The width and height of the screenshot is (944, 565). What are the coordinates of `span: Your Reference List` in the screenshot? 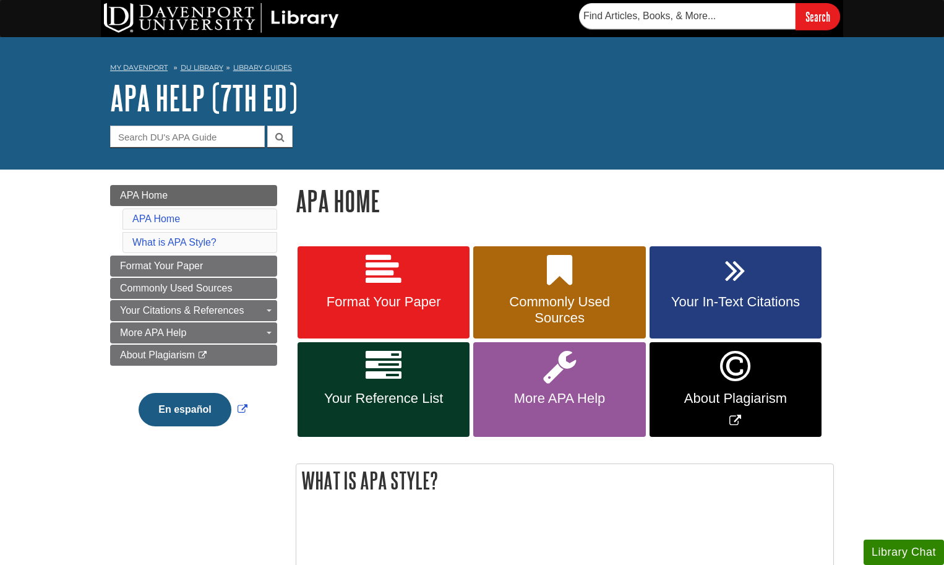 It's located at (383, 398).